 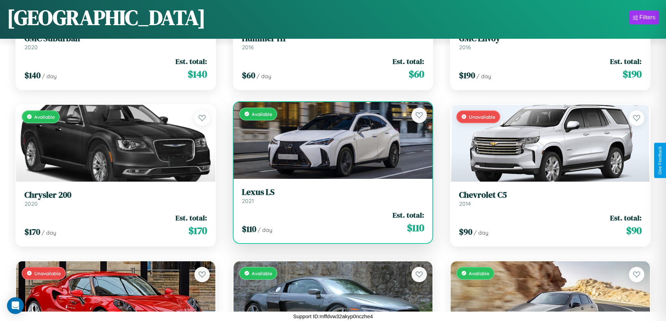 What do you see at coordinates (465, 204) in the screenshot?
I see `span: 2014` at bounding box center [465, 204].